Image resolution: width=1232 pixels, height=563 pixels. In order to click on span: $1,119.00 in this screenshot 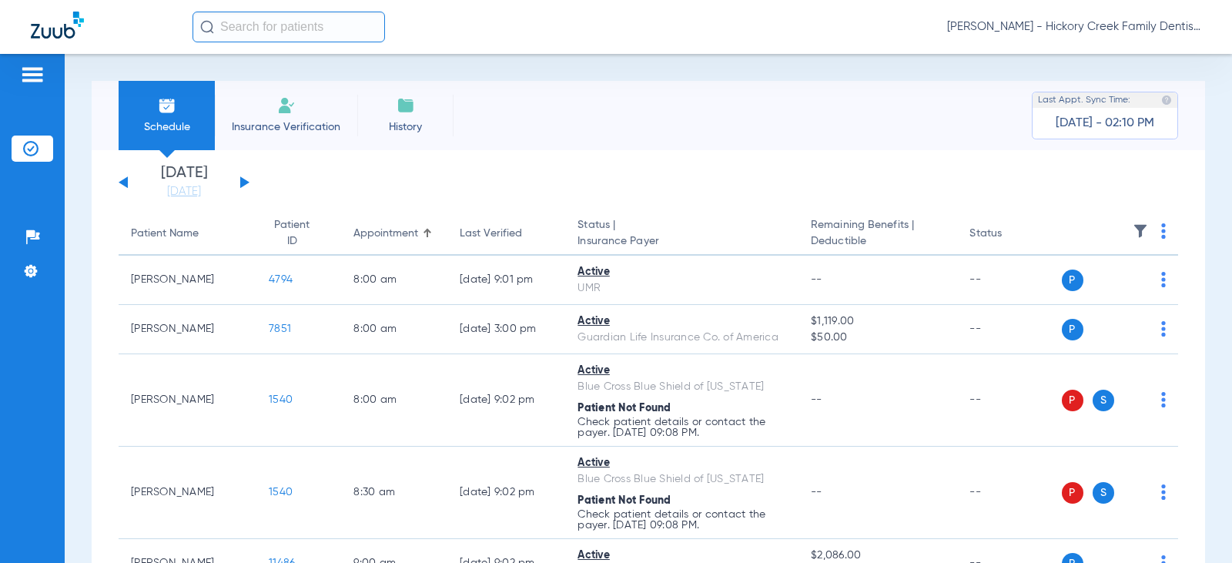, I will do `click(878, 321)`.